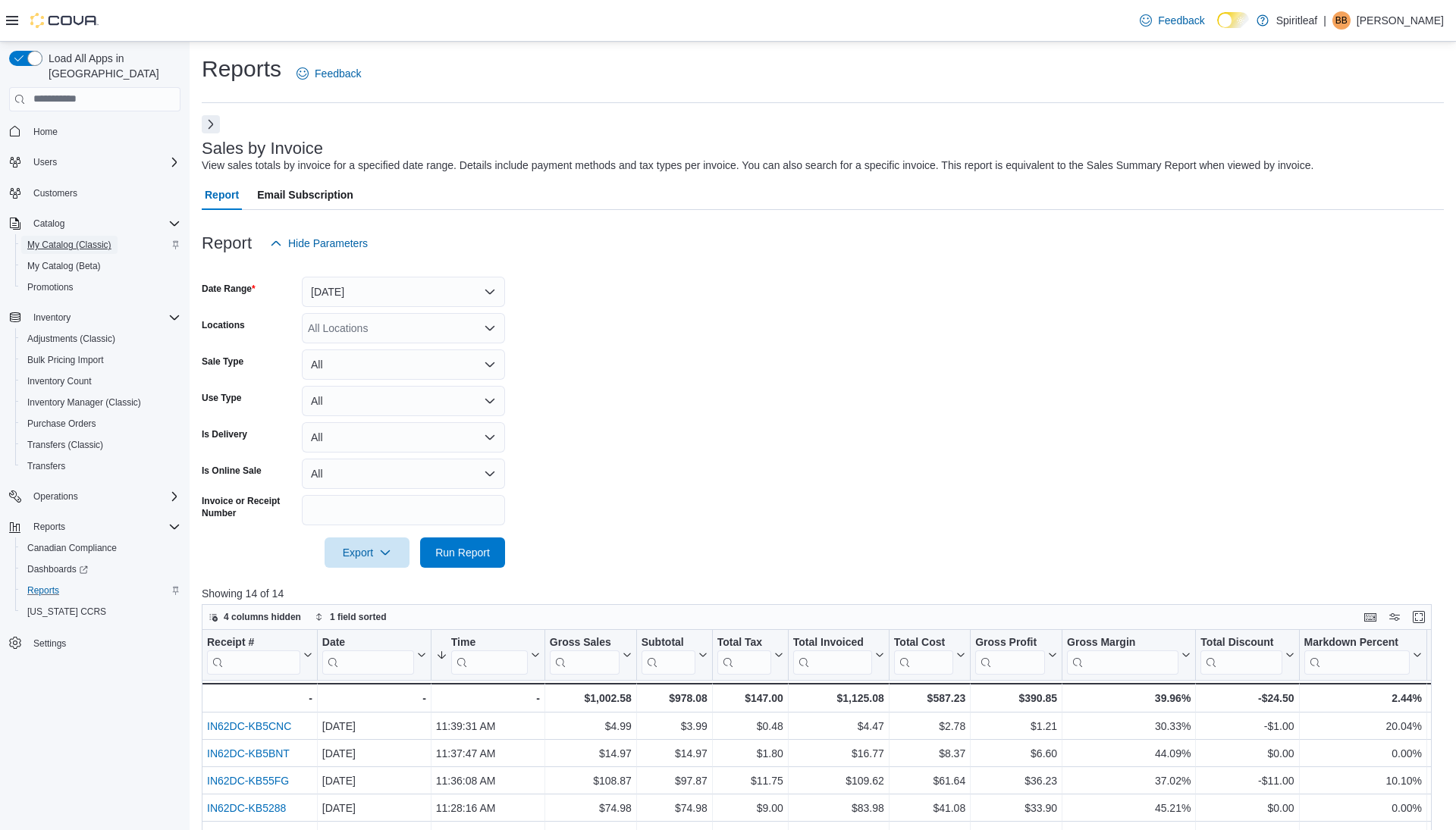 The width and height of the screenshot is (1456, 830). I want to click on div: 11:39:31 AM, so click(487, 726).